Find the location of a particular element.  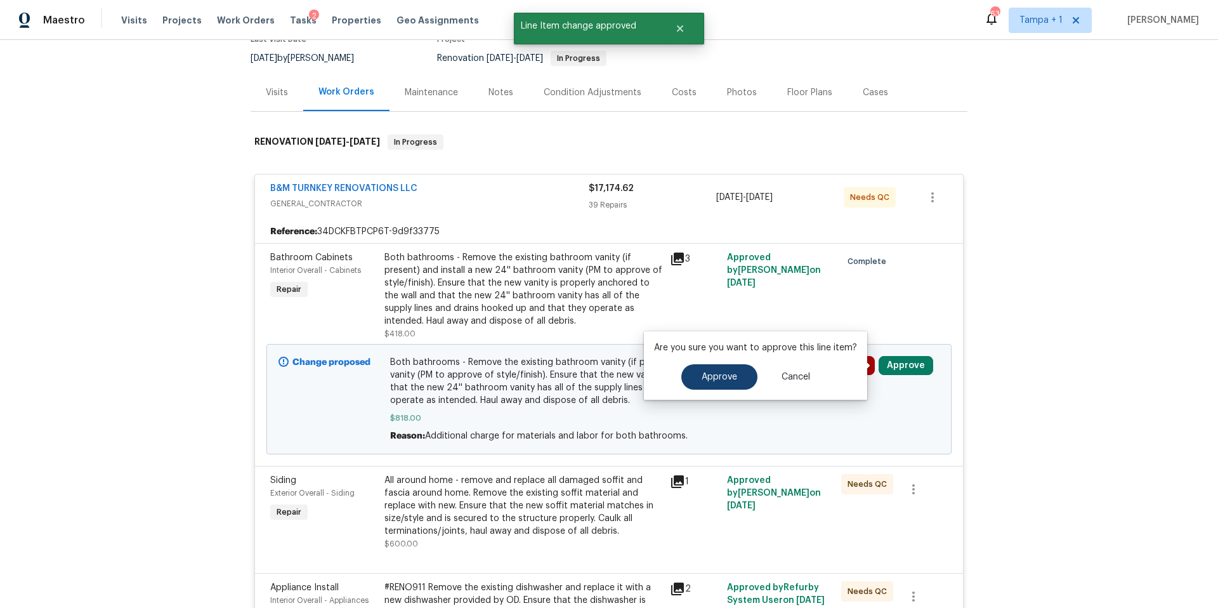

span: Additional charge for materials and labor for both bathrooms. is located at coordinates (556, 436).